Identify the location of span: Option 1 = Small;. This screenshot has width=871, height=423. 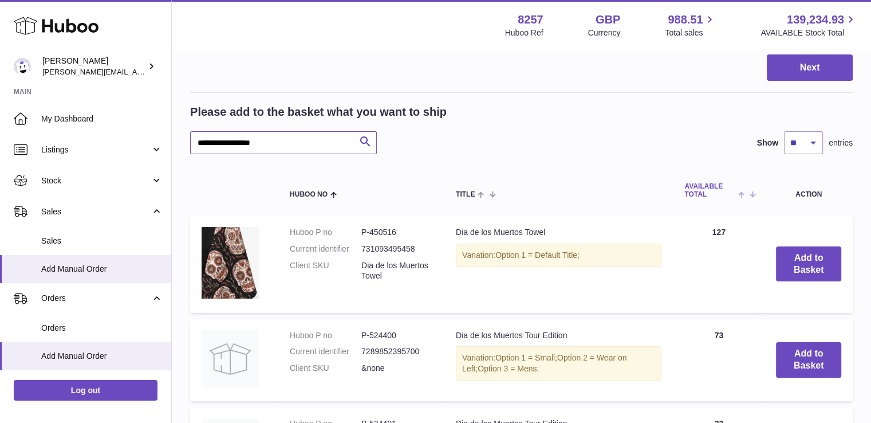
(527, 358).